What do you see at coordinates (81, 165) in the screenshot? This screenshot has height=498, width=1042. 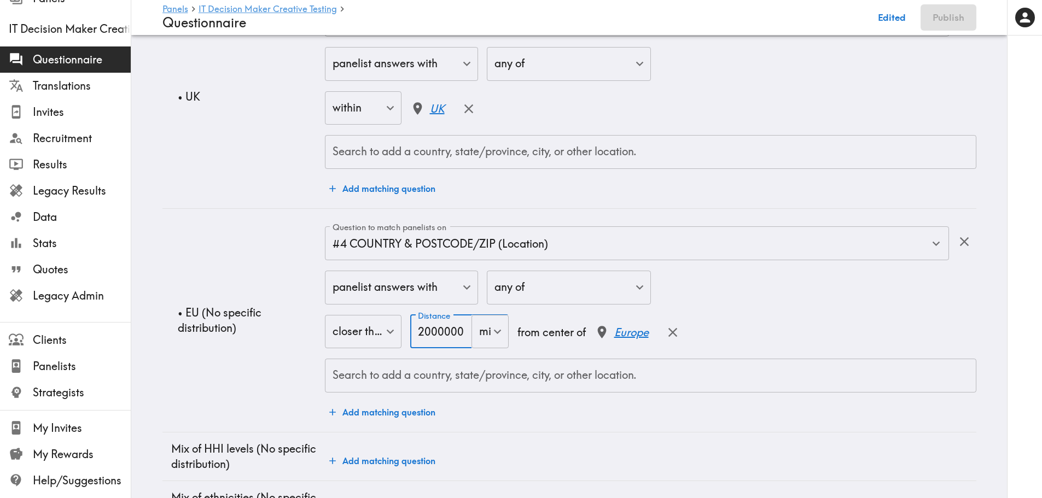 I see `span: Results` at bounding box center [81, 165].